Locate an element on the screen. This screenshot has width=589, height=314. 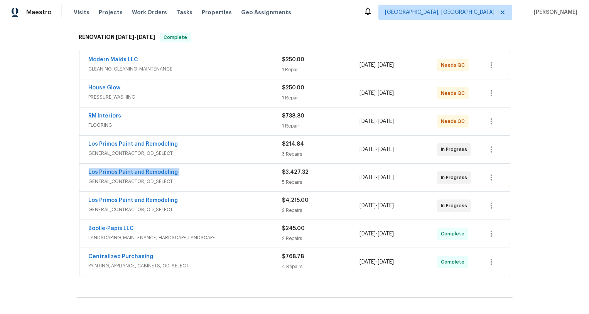
div: 5 Repairs is located at coordinates (321, 183).